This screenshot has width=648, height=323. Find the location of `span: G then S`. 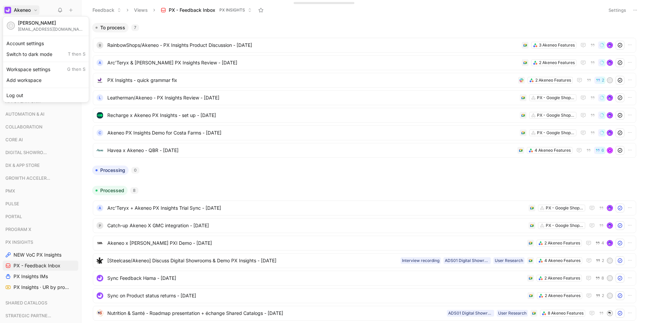

span: G then S is located at coordinates (76, 70).